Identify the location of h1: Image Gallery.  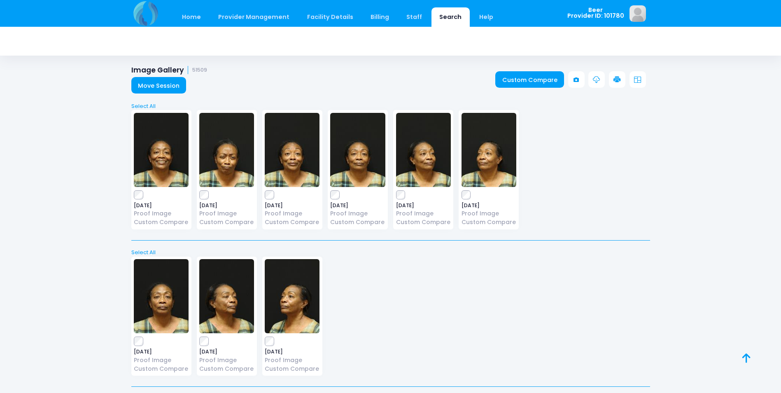
(169, 70).